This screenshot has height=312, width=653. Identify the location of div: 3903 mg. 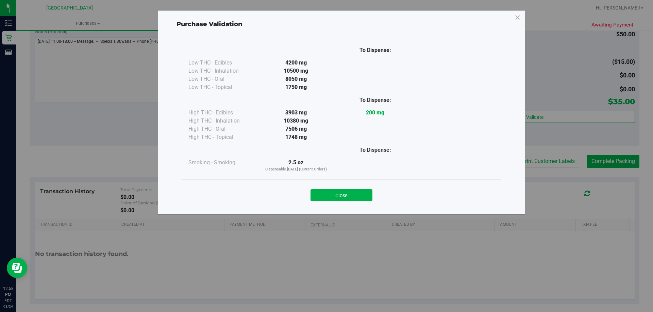
(296, 113).